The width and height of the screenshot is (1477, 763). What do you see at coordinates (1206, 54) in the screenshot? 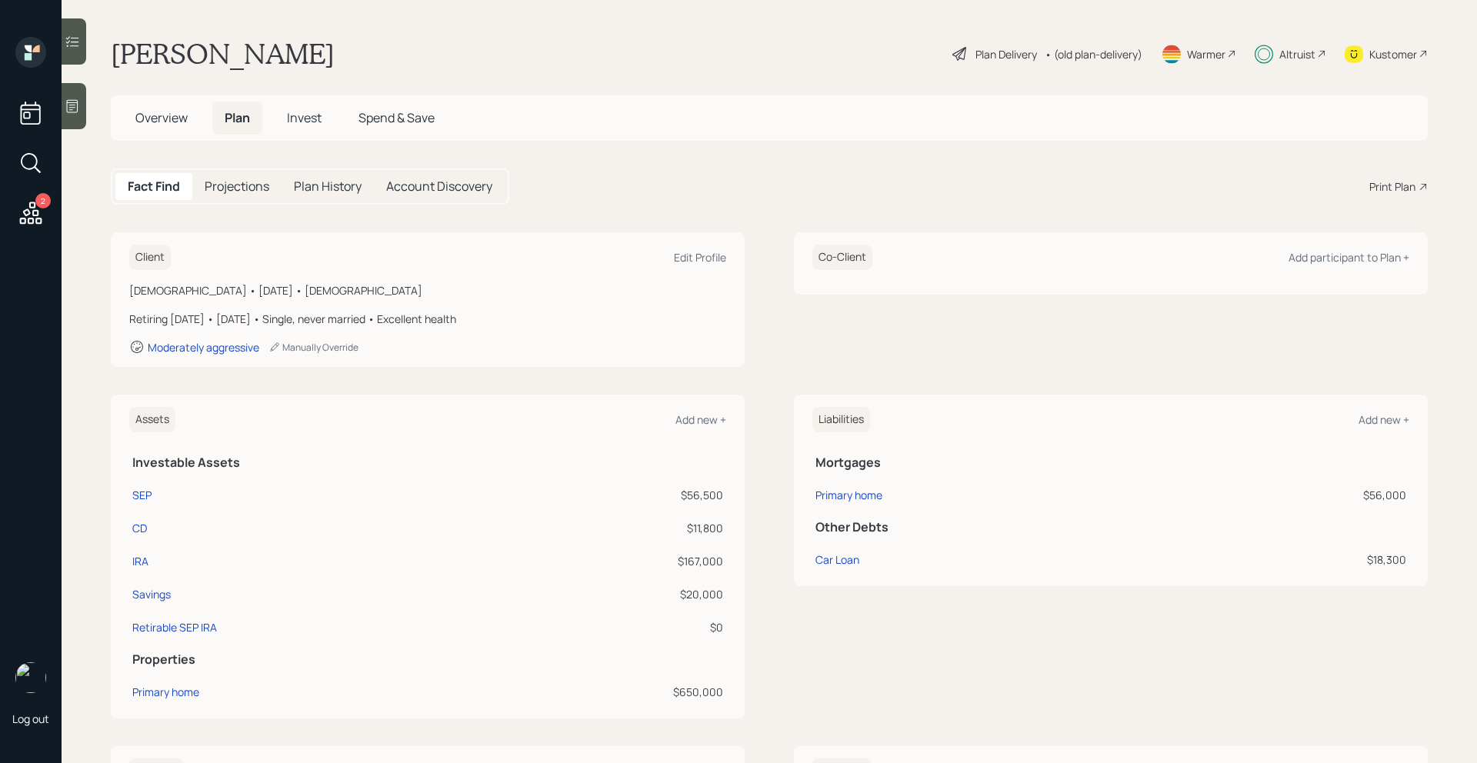
I see `div: Warmer` at bounding box center [1206, 54].